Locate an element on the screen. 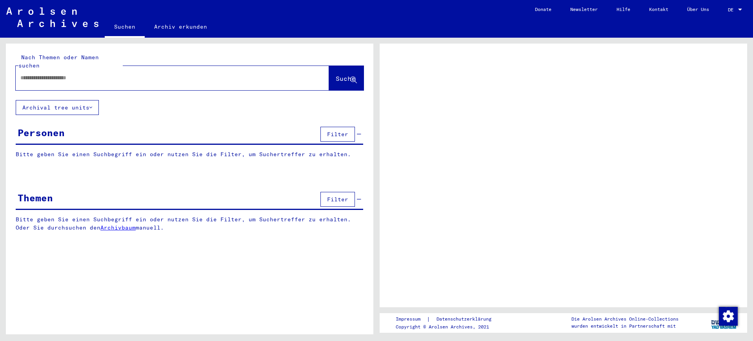 The height and width of the screenshot is (341, 753). div: Personen is located at coordinates (41, 132).